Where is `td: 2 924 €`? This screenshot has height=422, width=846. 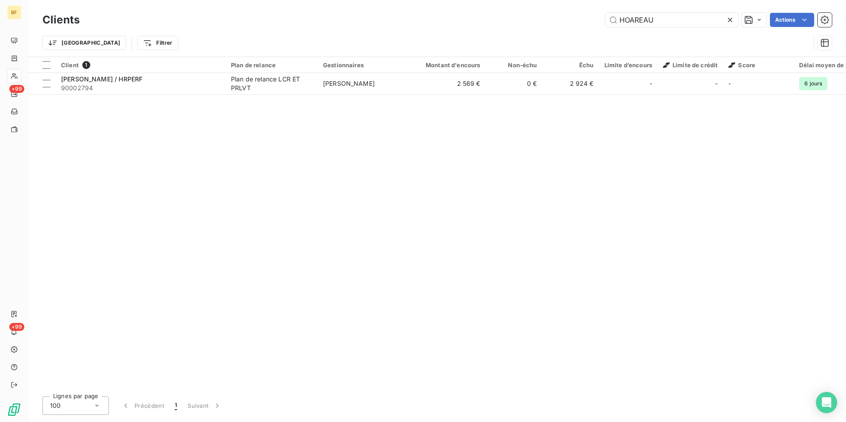 td: 2 924 € is located at coordinates (571, 84).